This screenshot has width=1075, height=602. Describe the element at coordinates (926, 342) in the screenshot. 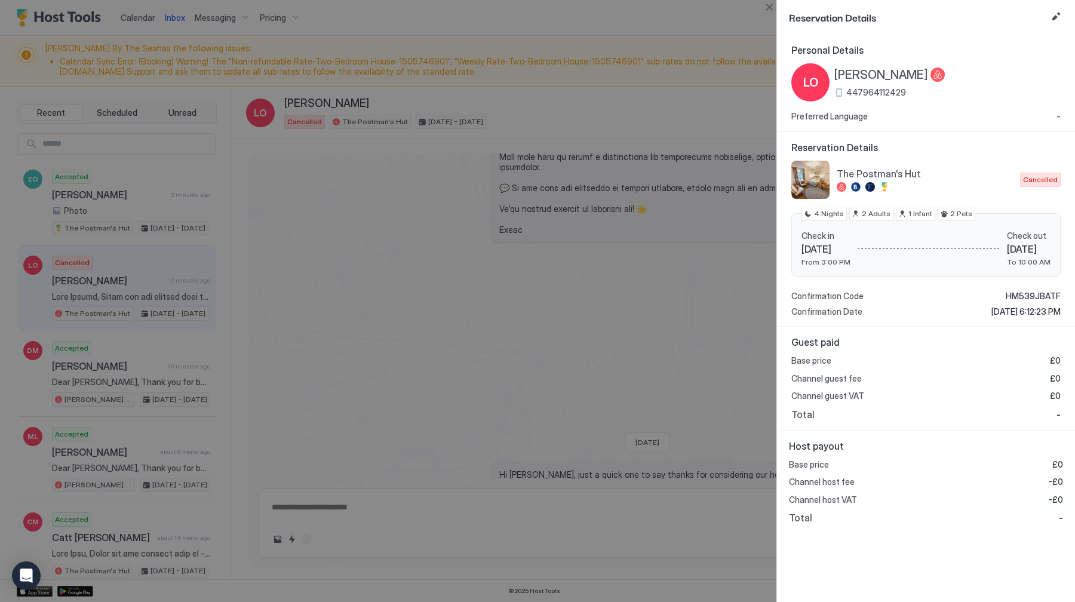

I see `span: Guest paid` at that location.